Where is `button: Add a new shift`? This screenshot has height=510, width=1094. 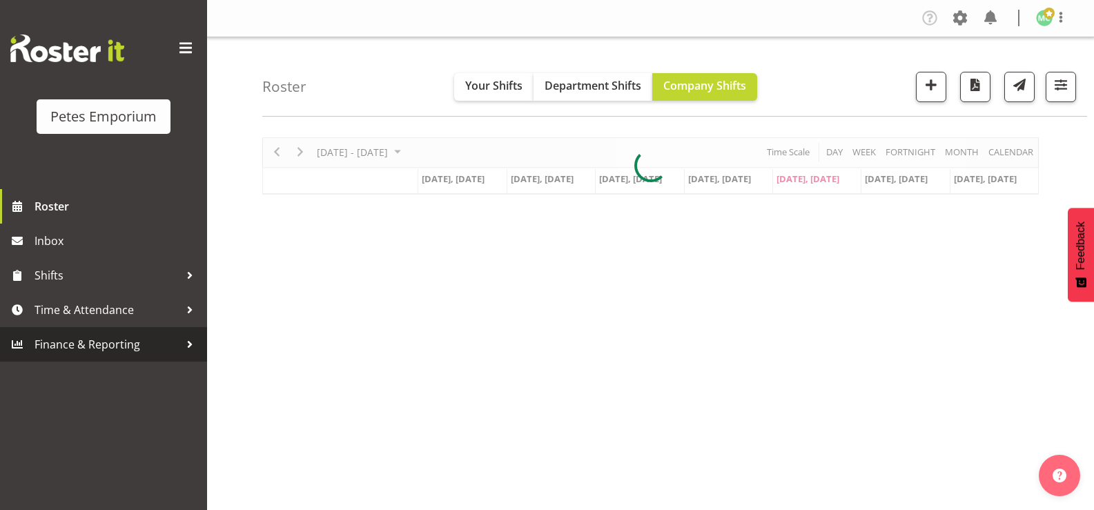
button: Add a new shift is located at coordinates (931, 87).